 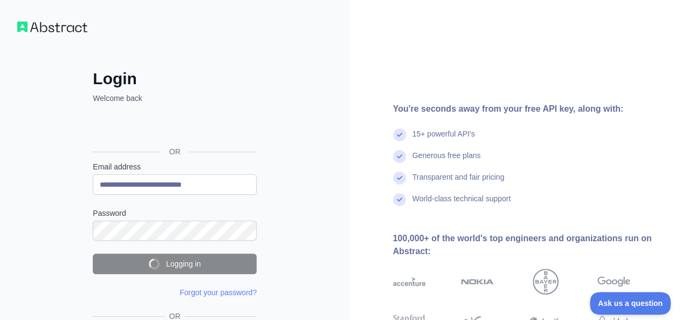 I want to click on img: bayer, so click(x=545, y=281).